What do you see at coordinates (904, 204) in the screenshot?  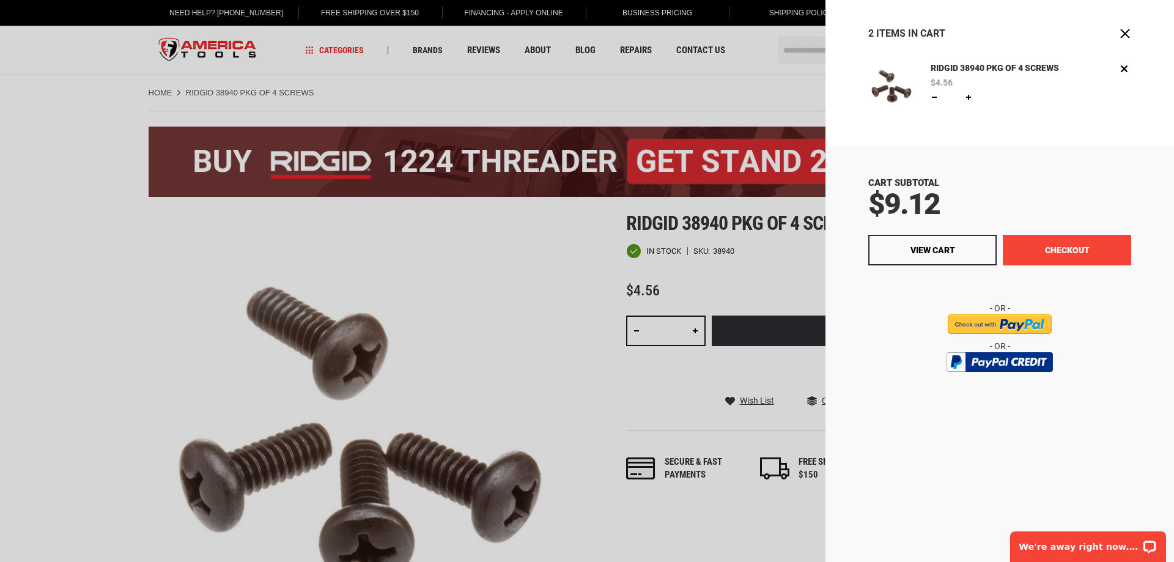 I see `span: $9.12` at bounding box center [904, 204].